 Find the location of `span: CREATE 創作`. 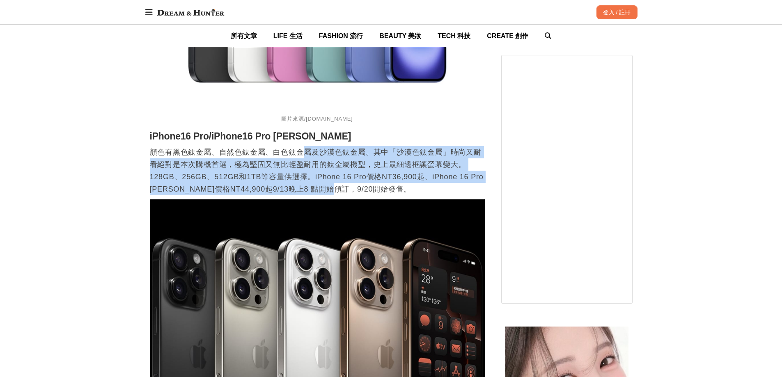

span: CREATE 創作 is located at coordinates (507, 36).